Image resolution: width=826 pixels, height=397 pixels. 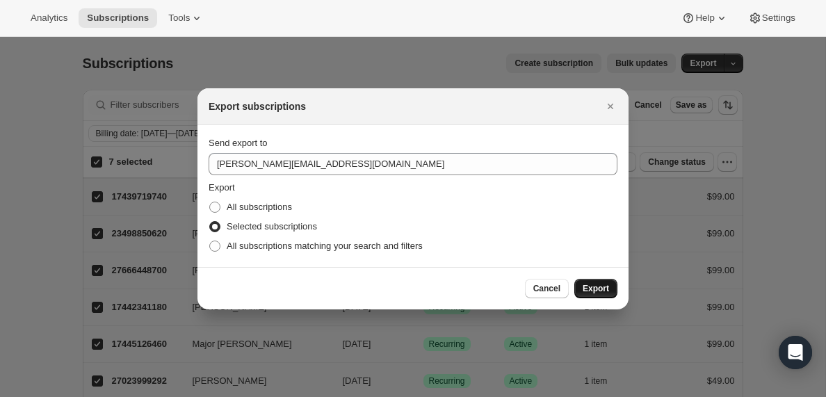 What do you see at coordinates (325, 245) in the screenshot?
I see `span: All subscriptions matching your search and filters` at bounding box center [325, 245].